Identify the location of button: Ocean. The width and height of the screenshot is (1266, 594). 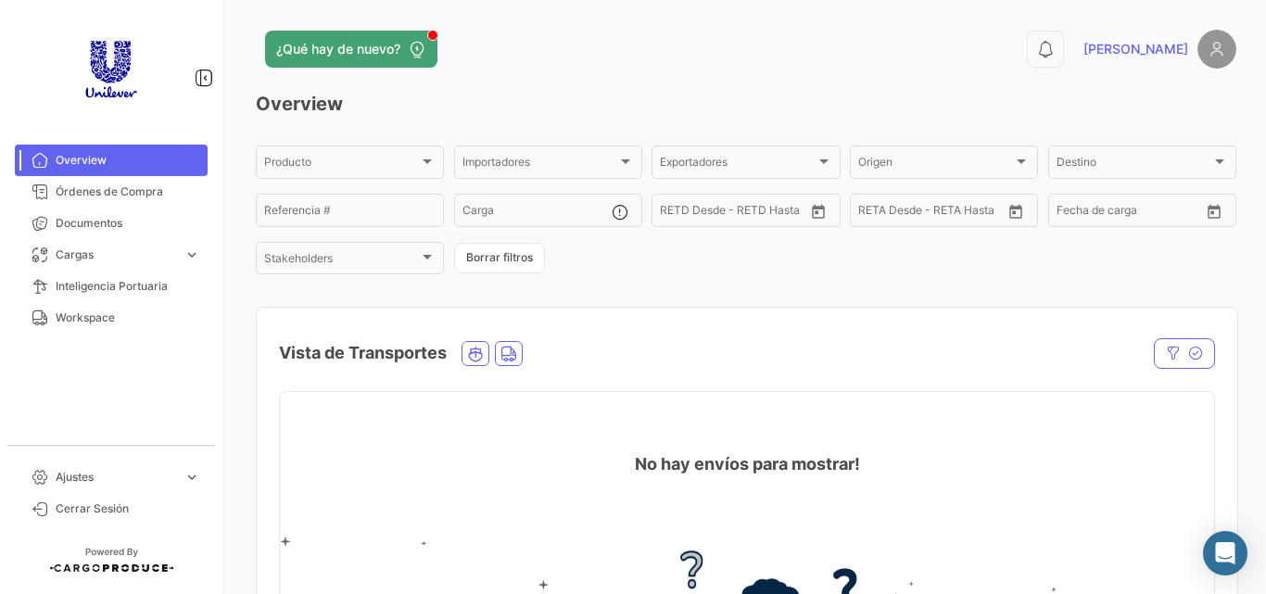
(475, 353).